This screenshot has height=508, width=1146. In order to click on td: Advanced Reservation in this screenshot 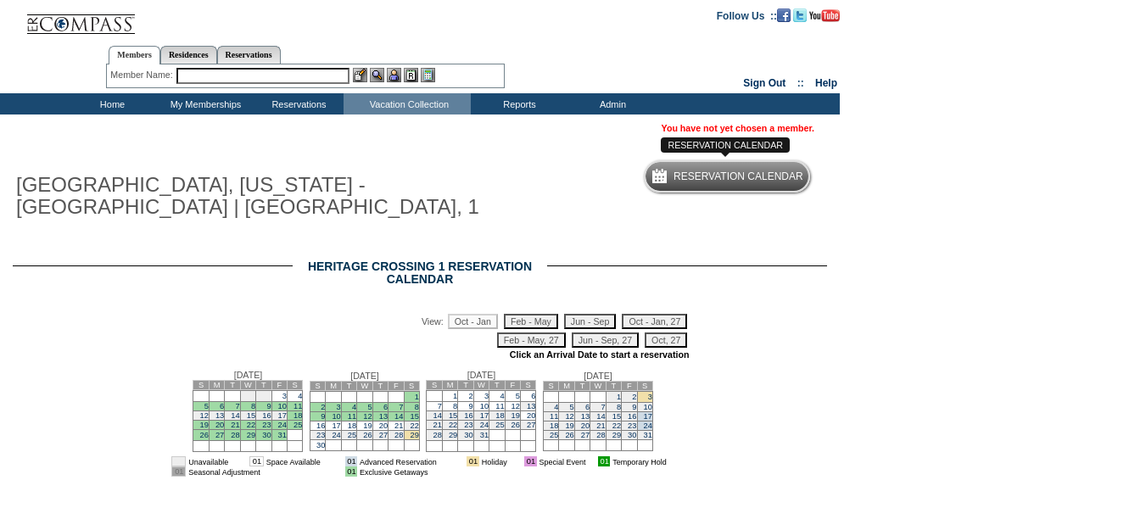, I will do `click(406, 461)`.